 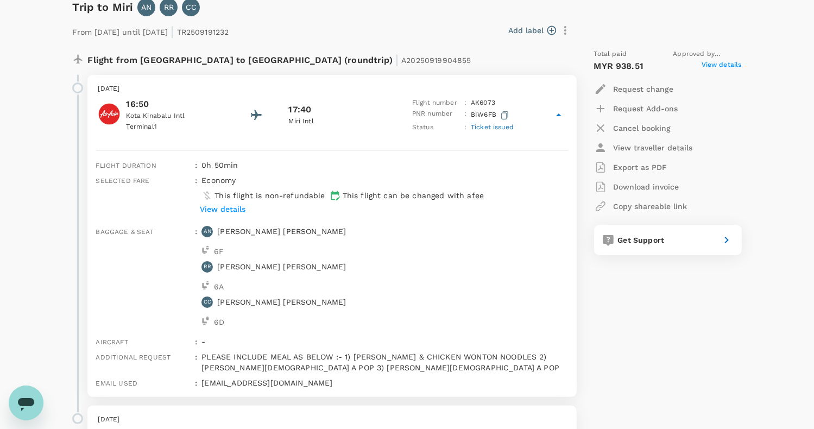 What do you see at coordinates (413, 195) in the screenshot?
I see `p: This flight can be changed with a` at bounding box center [413, 195].